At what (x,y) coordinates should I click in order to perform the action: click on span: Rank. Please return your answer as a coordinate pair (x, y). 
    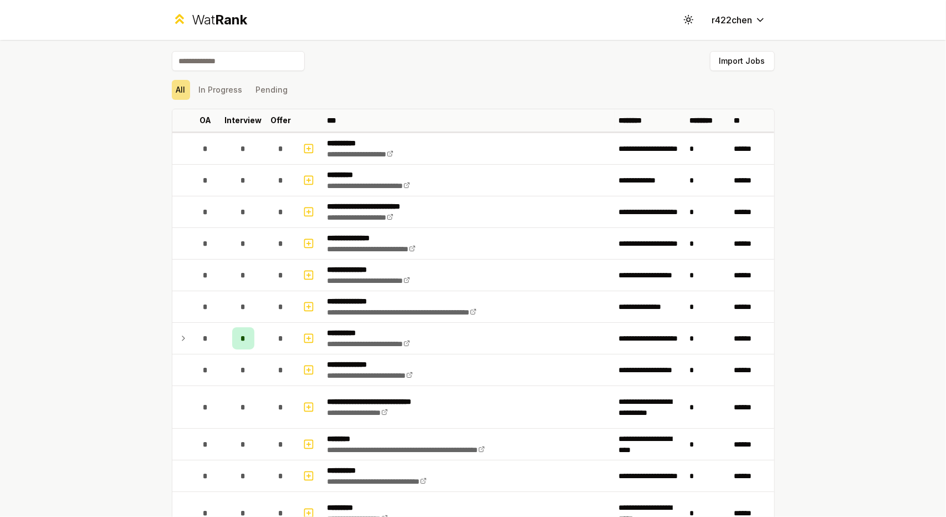
    Looking at the image, I should click on (231, 19).